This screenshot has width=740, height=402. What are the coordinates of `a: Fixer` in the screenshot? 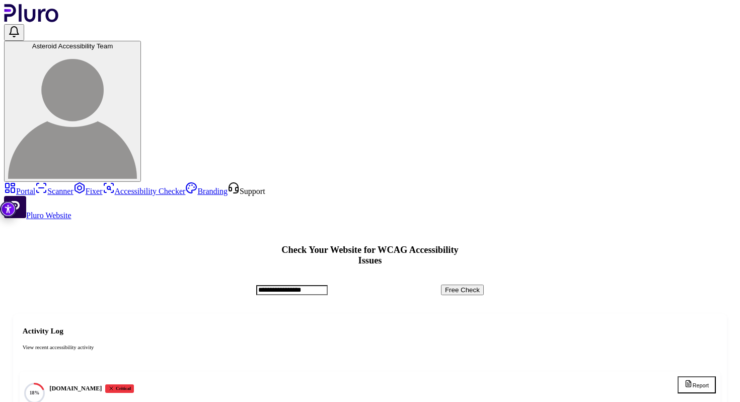 It's located at (88, 191).